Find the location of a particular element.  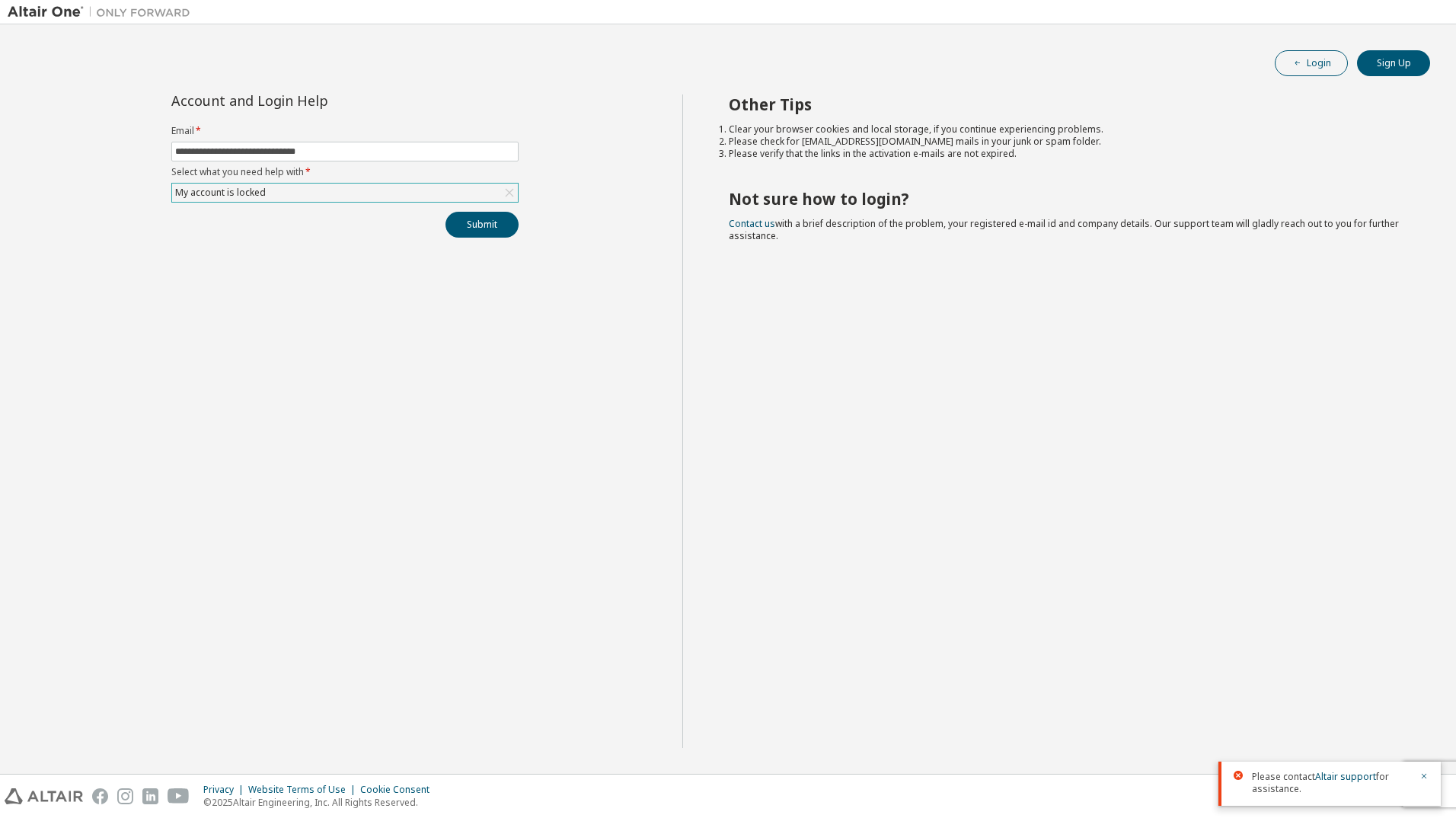

a: Altair support is located at coordinates (1345, 775).